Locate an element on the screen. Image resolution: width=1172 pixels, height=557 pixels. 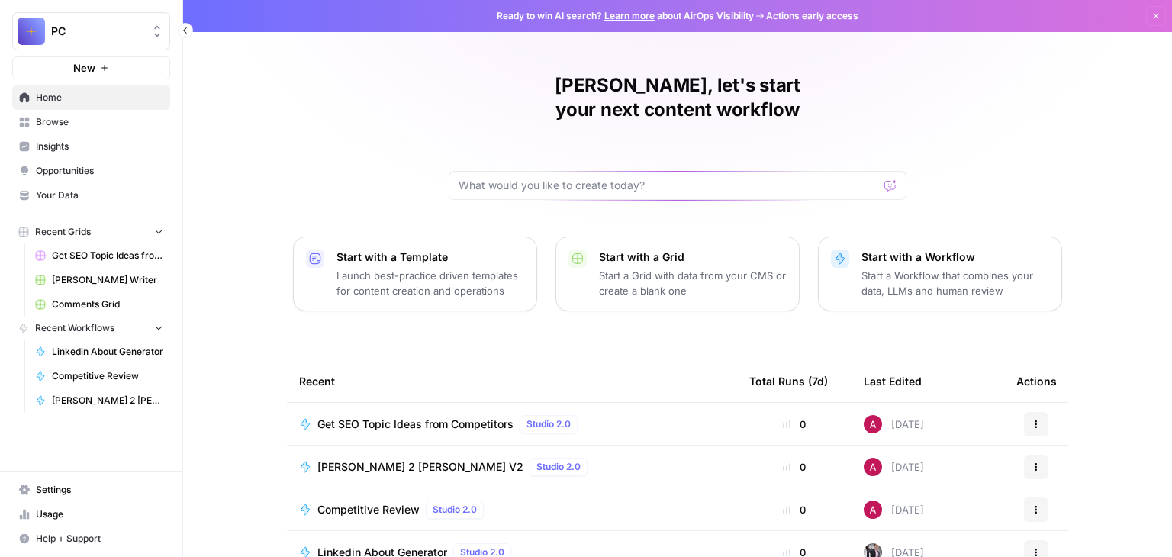
a: Home is located at coordinates (91, 98).